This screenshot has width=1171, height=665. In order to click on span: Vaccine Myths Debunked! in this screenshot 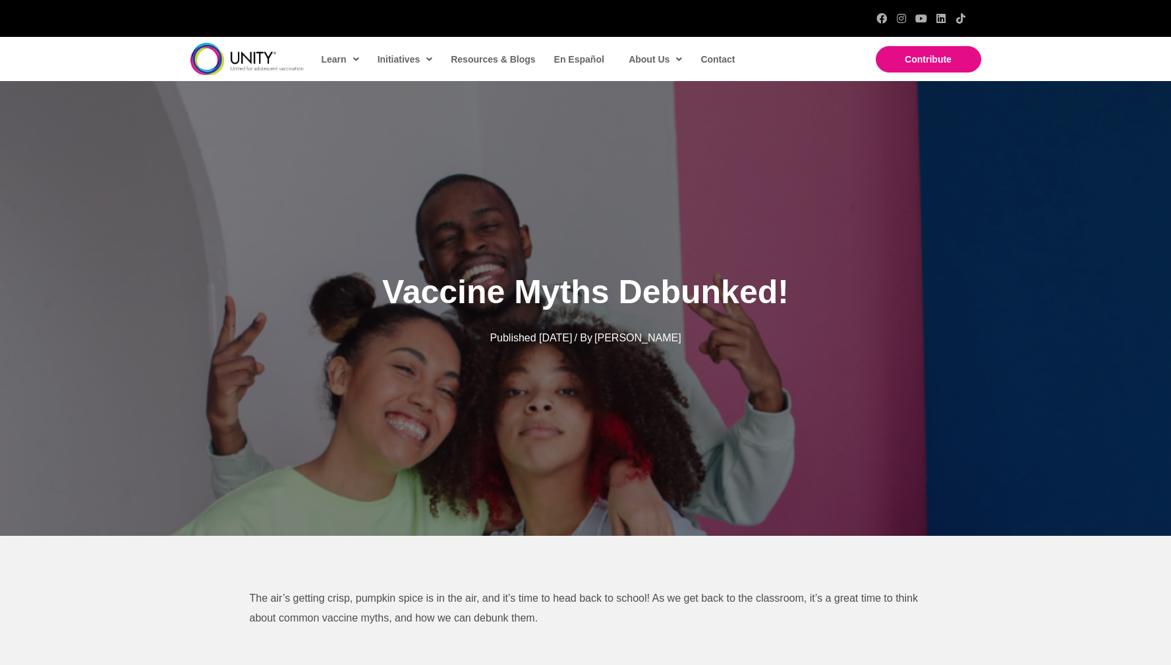, I will do `click(585, 292)`.